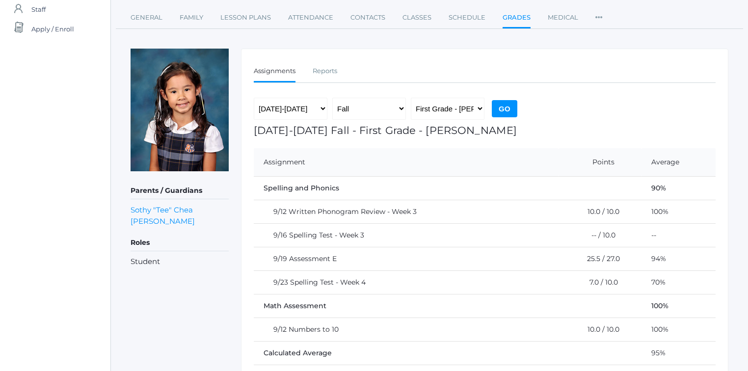 The height and width of the screenshot is (371, 748). What do you see at coordinates (678, 188) in the screenshot?
I see `td: 90%` at bounding box center [678, 188].